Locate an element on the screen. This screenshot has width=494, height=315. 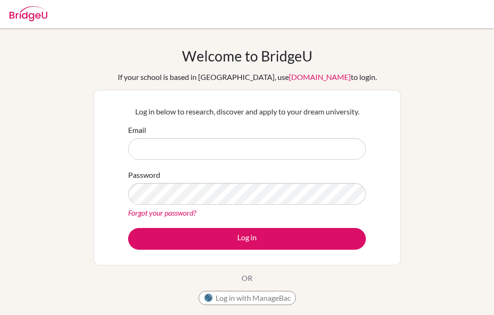
h1: Welcome to BridgeU is located at coordinates (247, 56).